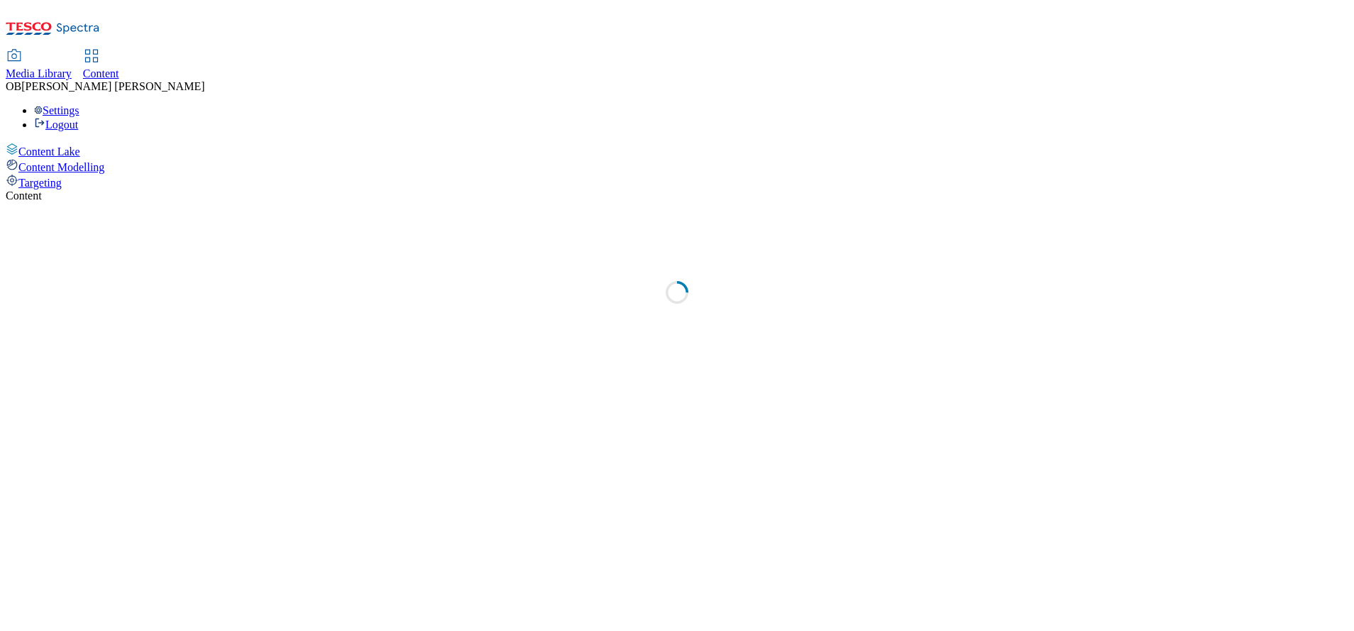 The width and height of the screenshot is (1354, 631). Describe the element at coordinates (38, 73) in the screenshot. I see `span: Media Library` at that location.